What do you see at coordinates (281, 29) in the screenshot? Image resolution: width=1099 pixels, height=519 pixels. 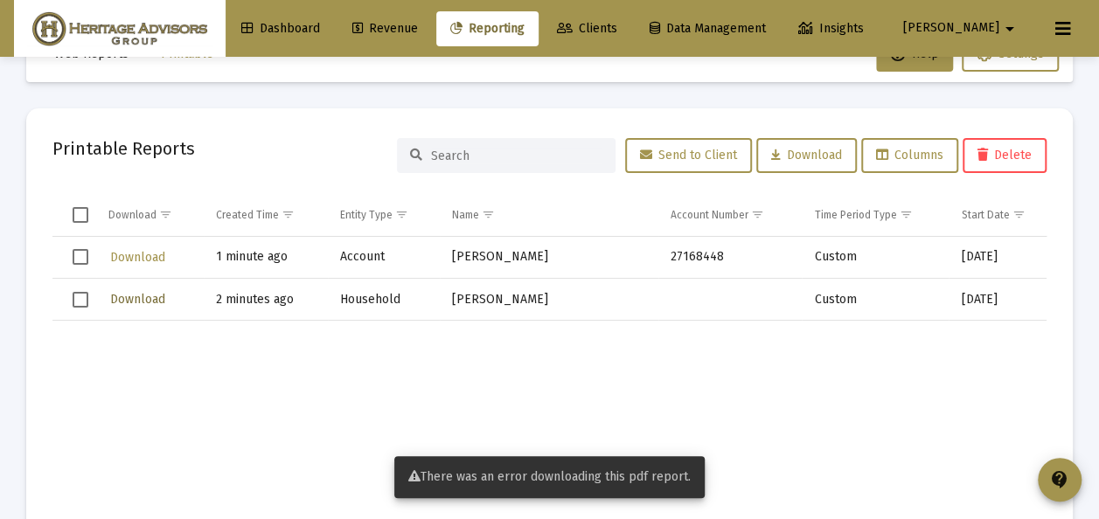 I see `a: Dashboard` at bounding box center [281, 29].